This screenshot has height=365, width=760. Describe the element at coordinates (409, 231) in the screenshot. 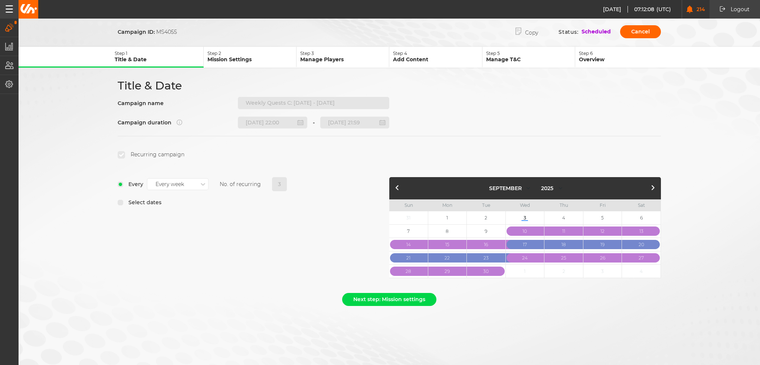

I see `button: 7` at that location.